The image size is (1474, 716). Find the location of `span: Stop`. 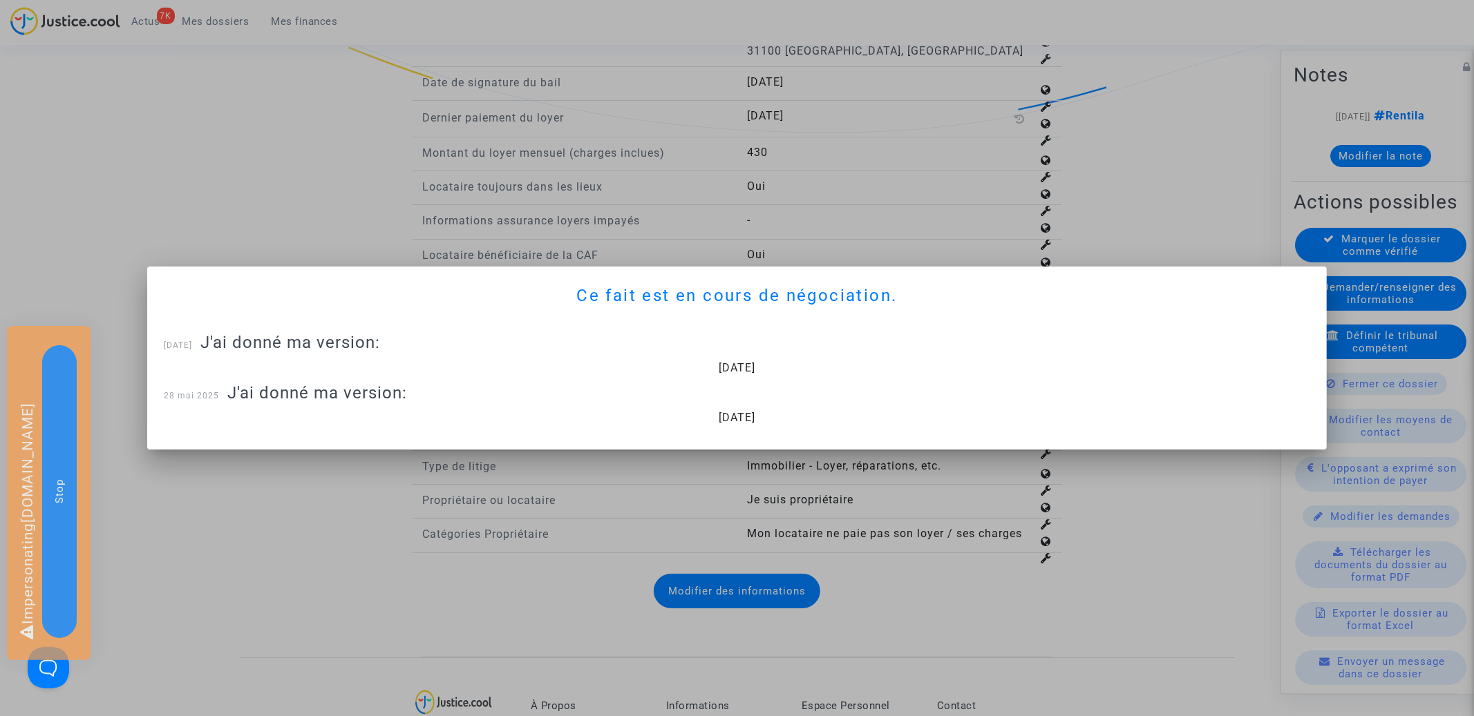

span: Stop is located at coordinates (59, 491).